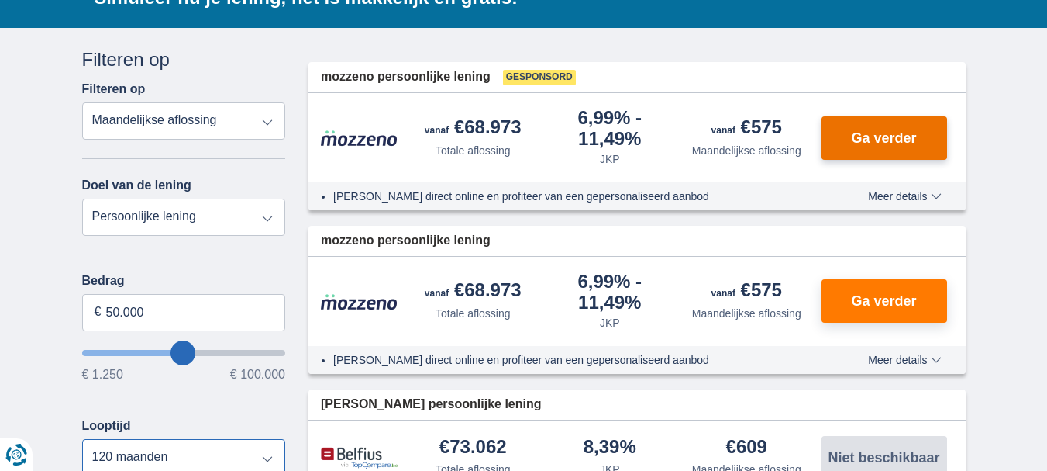 The height and width of the screenshot is (471, 1047). What do you see at coordinates (540, 78) in the screenshot?
I see `span: Gesponsord` at bounding box center [540, 78].